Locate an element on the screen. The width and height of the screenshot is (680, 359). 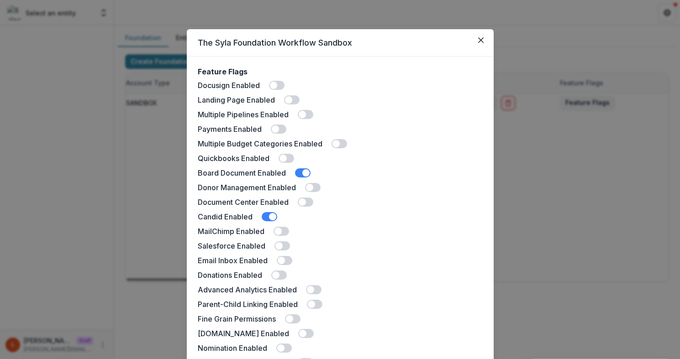
label: MailChimp Enabled is located at coordinates (231, 231).